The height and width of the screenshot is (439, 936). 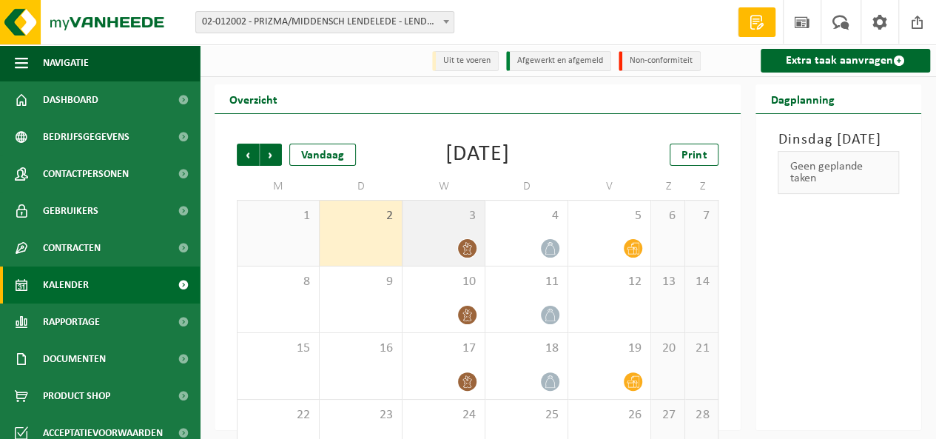 I want to click on li: Uit te voeren, so click(x=465, y=61).